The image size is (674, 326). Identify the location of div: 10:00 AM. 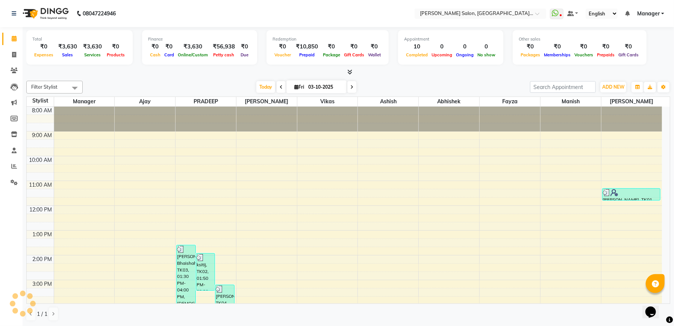
(41, 160).